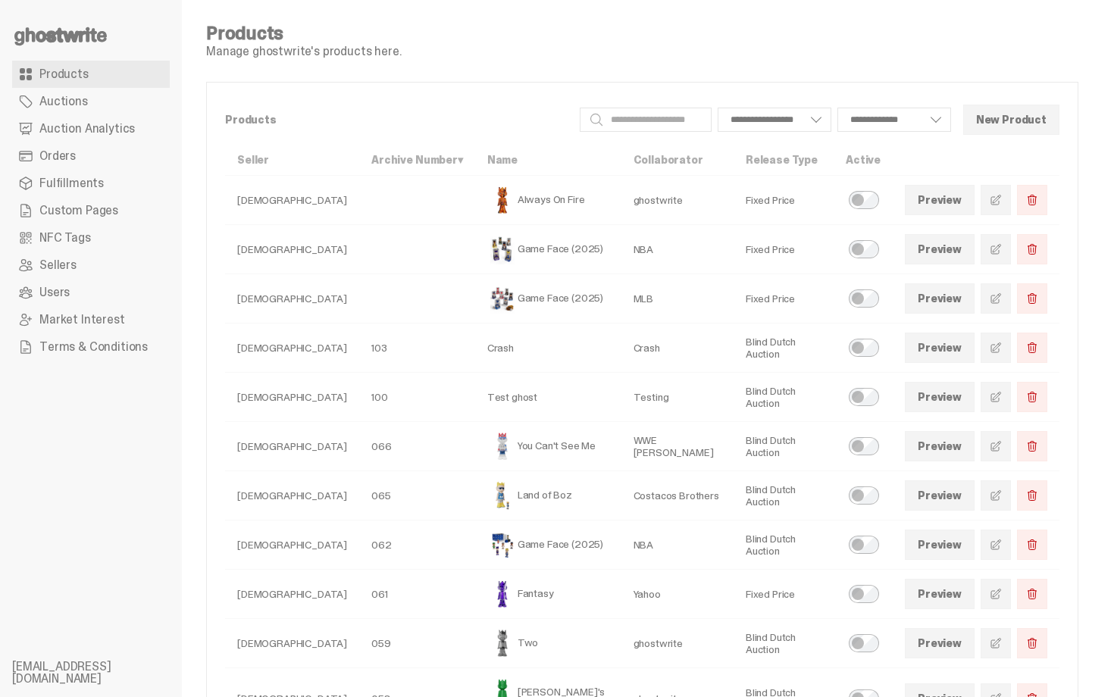 This screenshot has height=697, width=1114. I want to click on a: Fulfillments, so click(91, 183).